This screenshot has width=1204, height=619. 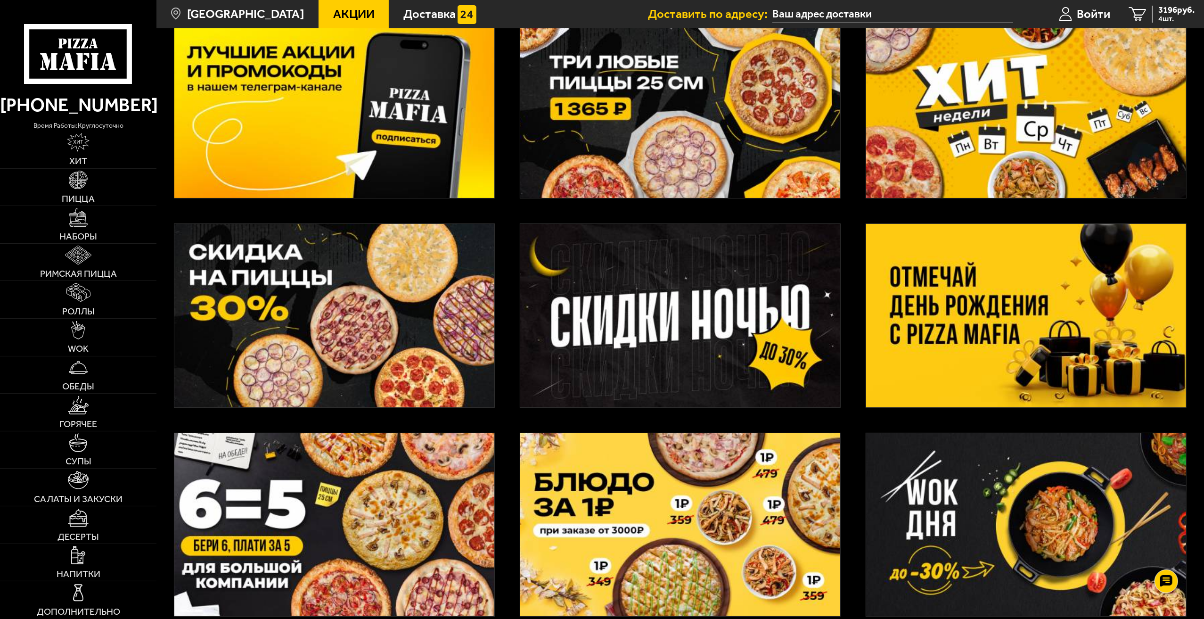 What do you see at coordinates (78, 274) in the screenshot?
I see `span: Римская пицца` at bounding box center [78, 274].